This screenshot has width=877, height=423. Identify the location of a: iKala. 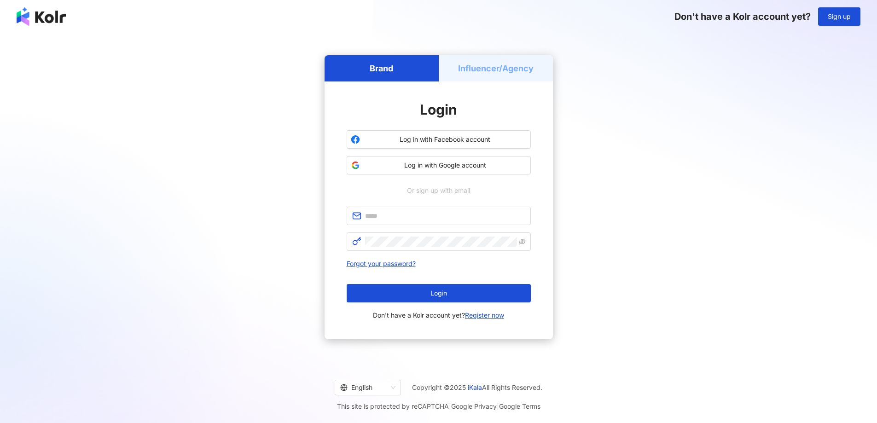
(475, 387).